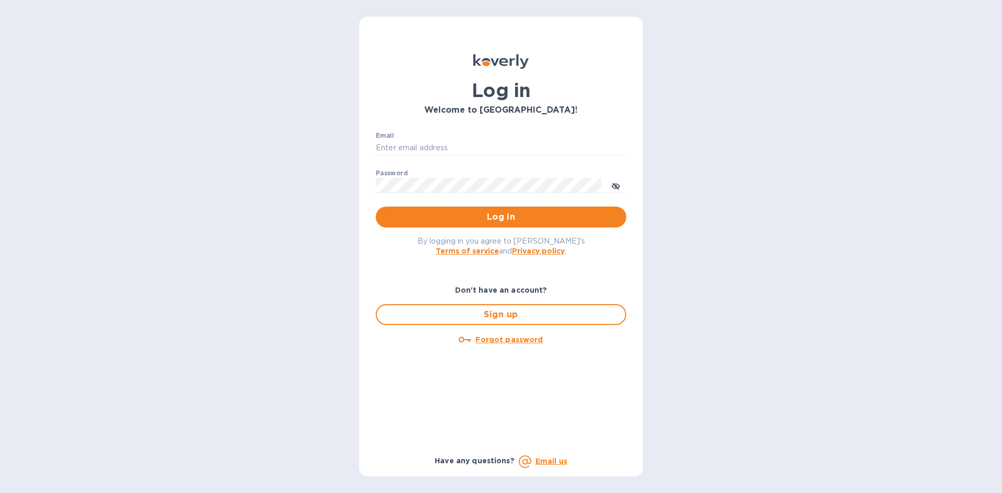  What do you see at coordinates (385, 136) in the screenshot?
I see `label: Email` at bounding box center [385, 136].